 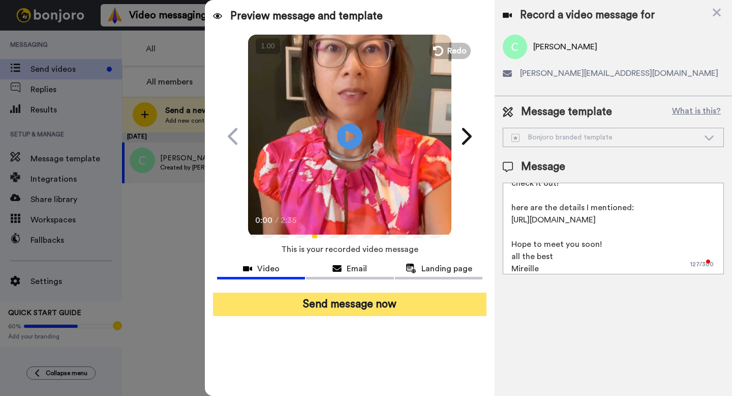 I want to click on span: Email, so click(x=357, y=268).